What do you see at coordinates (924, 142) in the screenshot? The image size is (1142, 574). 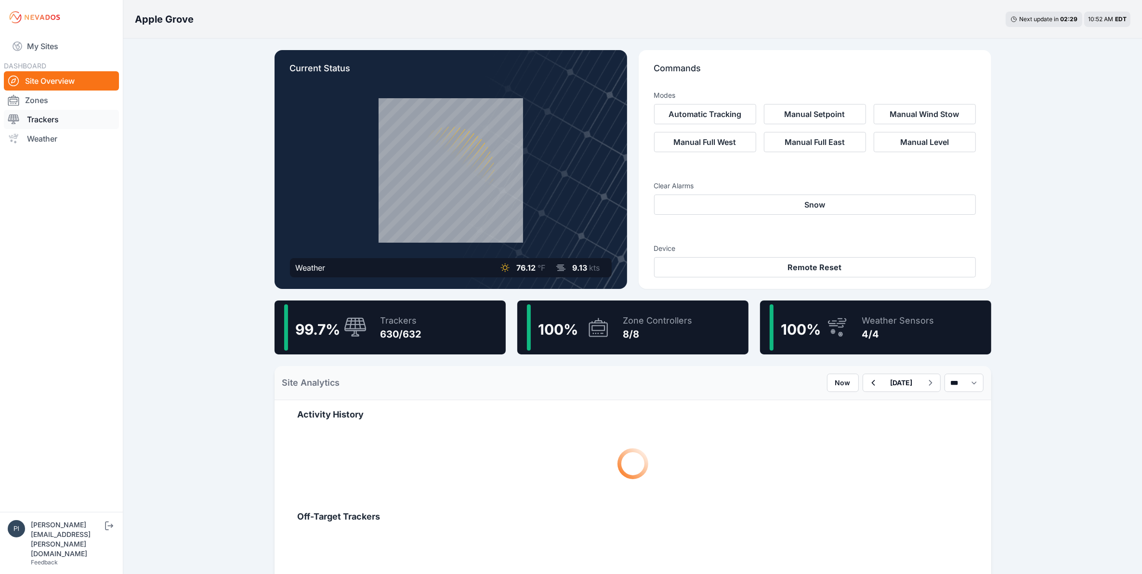 I see `button: Manual Level` at bounding box center [924, 142].